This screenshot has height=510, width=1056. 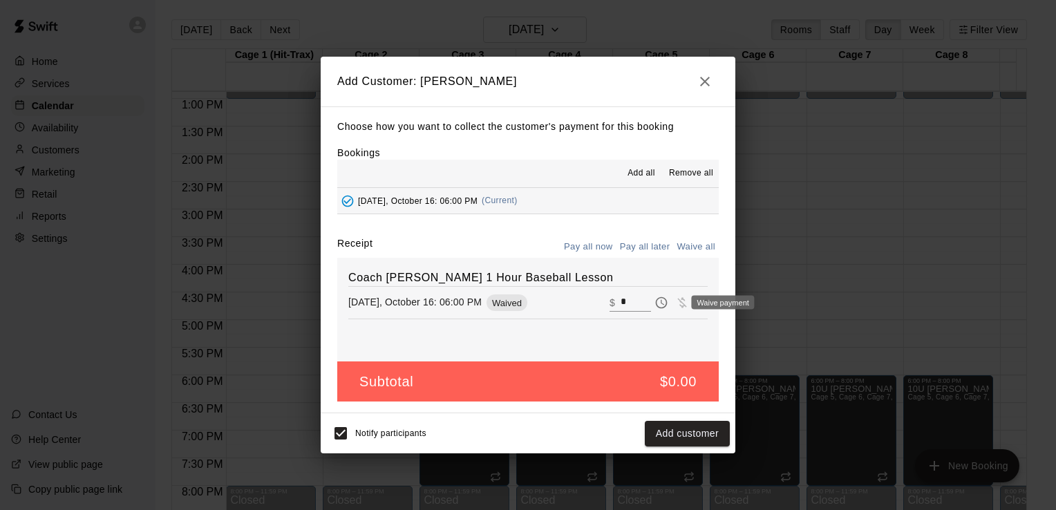 I want to click on span: Waived, so click(x=507, y=303).